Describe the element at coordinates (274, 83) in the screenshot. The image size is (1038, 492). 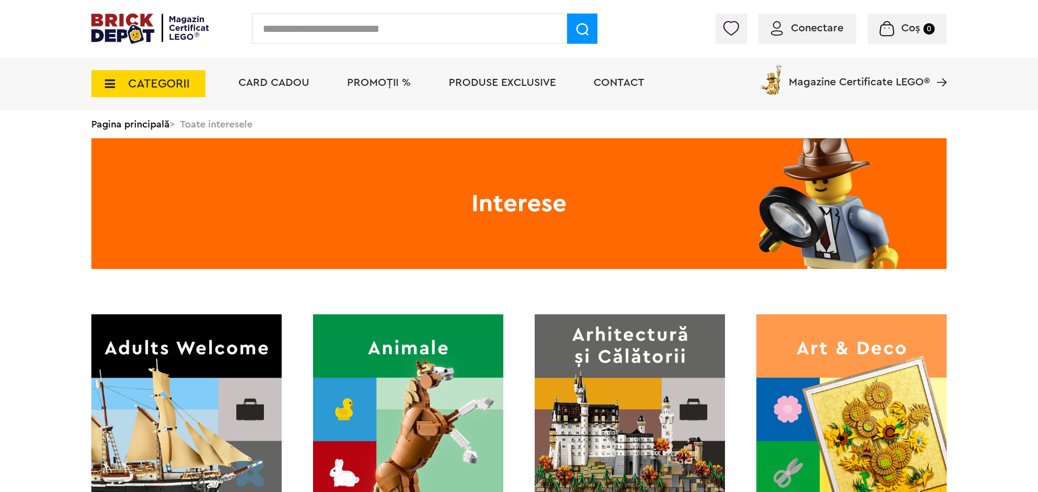
I see `span: Card Cadou` at that location.